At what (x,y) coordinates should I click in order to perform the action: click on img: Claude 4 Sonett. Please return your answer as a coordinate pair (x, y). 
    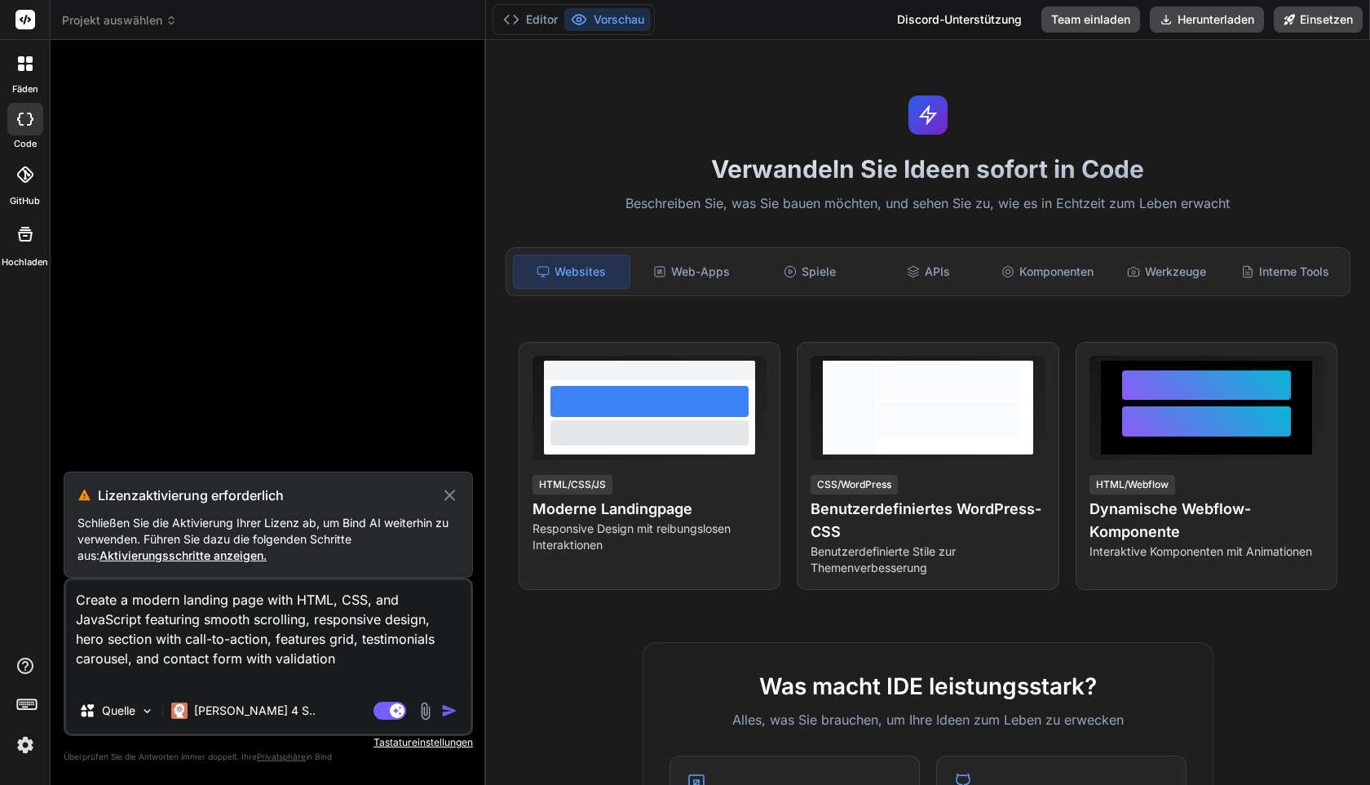
    Looking at the image, I should click on (179, 710).